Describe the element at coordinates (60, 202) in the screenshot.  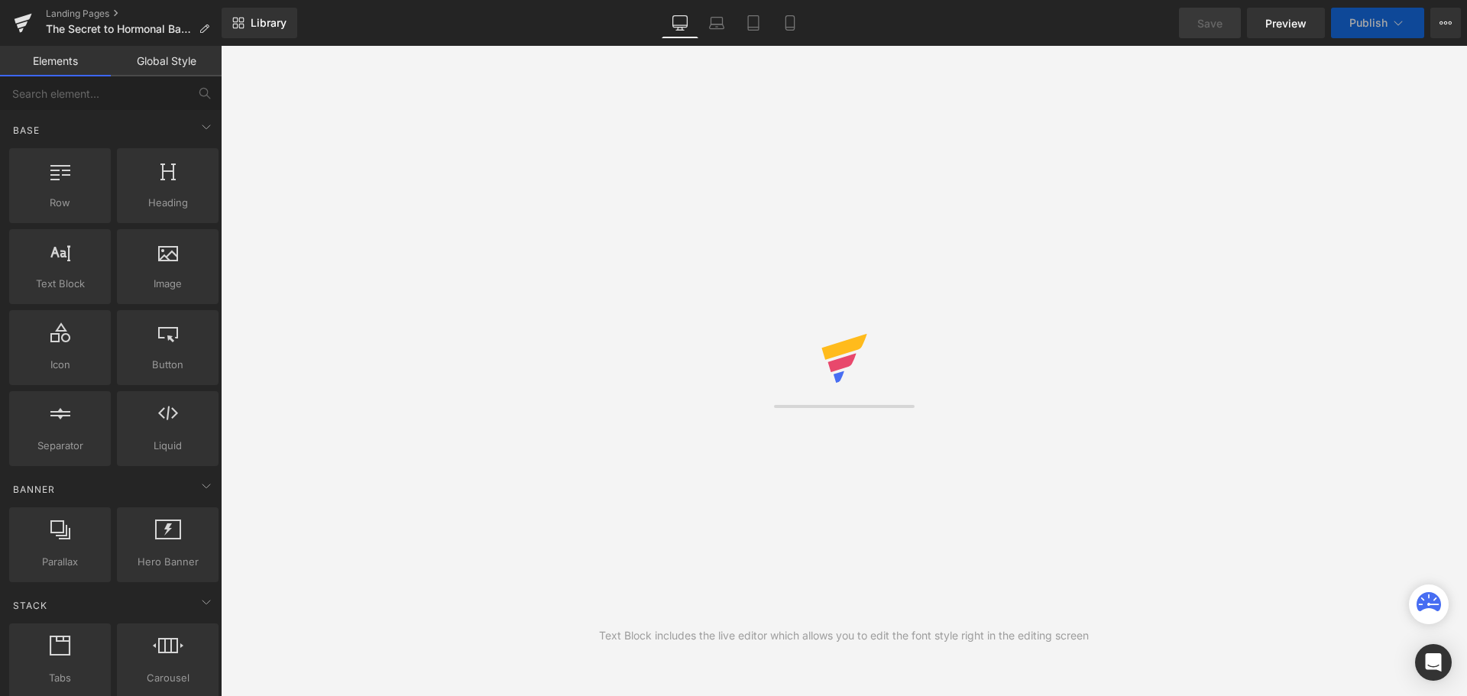
I see `span: Row` at that location.